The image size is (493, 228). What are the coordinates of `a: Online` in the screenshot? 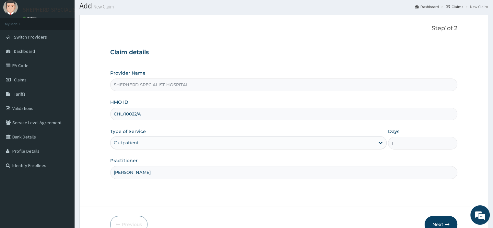 It's located at (30, 18).